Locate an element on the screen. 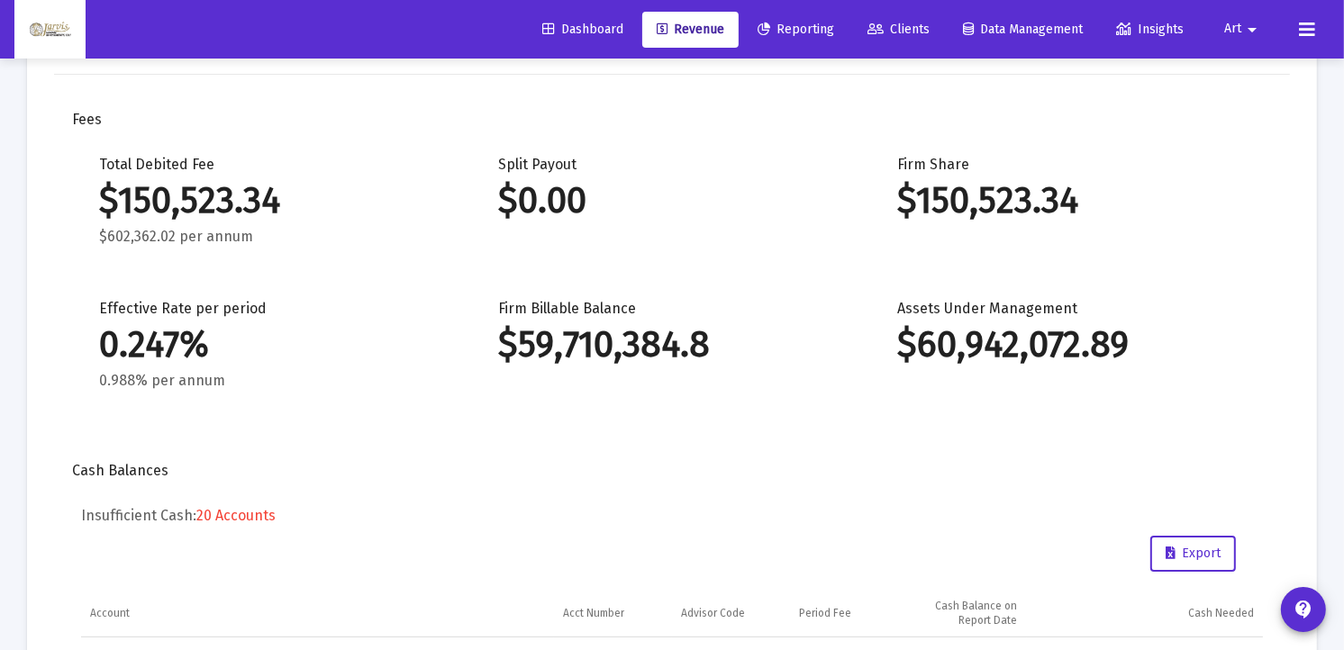  td: Column Acct Number is located at coordinates (613, 614).